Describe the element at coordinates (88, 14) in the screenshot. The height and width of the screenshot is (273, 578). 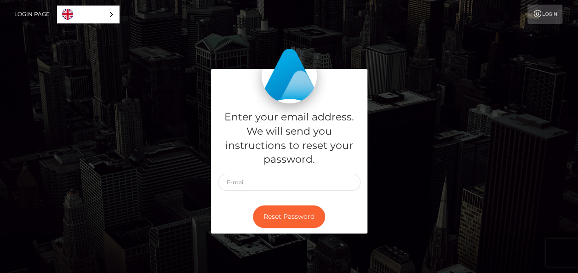
I see `div: Language` at that location.